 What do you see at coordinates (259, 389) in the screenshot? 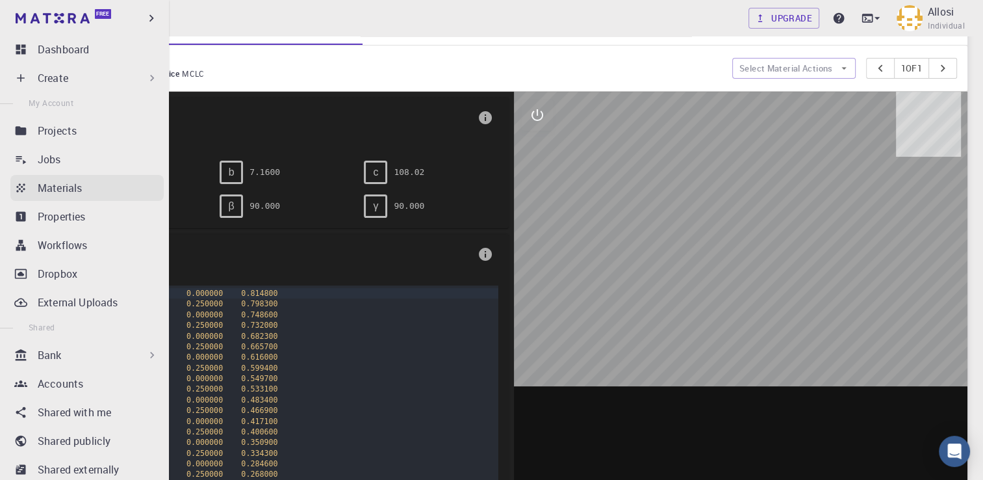
I see `span: 0.533100` at bounding box center [259, 389].